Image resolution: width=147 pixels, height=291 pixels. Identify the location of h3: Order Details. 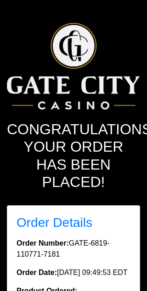
(73, 223).